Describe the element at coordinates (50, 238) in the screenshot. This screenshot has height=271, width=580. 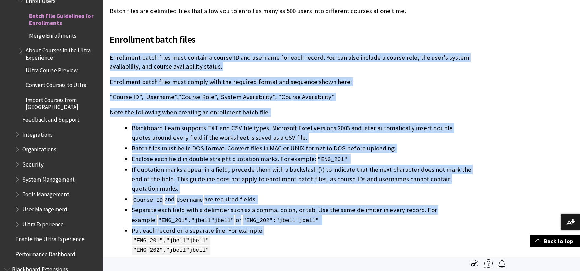
I see `span: Enable the Ultra Experience` at that location.